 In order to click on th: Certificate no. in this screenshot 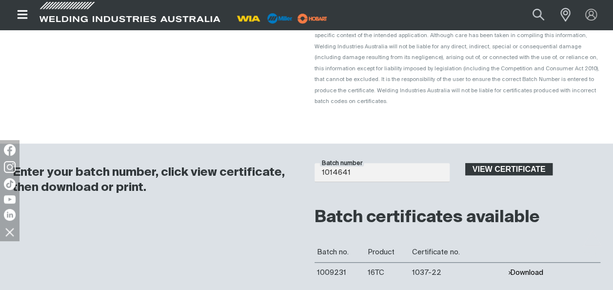, I will do `click(457, 252)`.